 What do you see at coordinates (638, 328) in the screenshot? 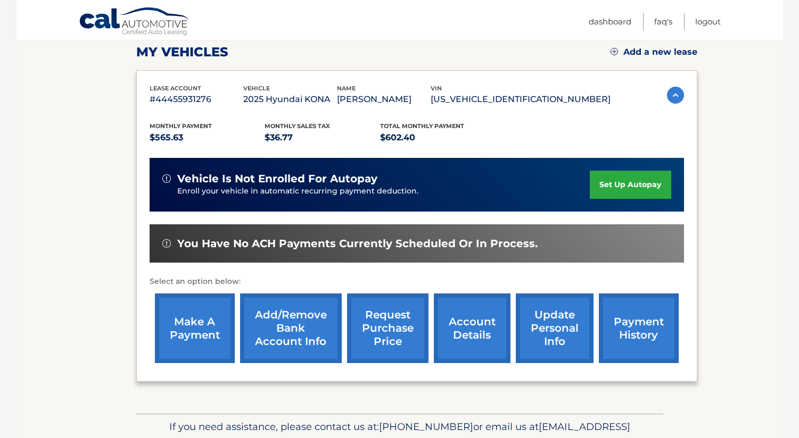
I see `a: payment history` at bounding box center [638, 328].